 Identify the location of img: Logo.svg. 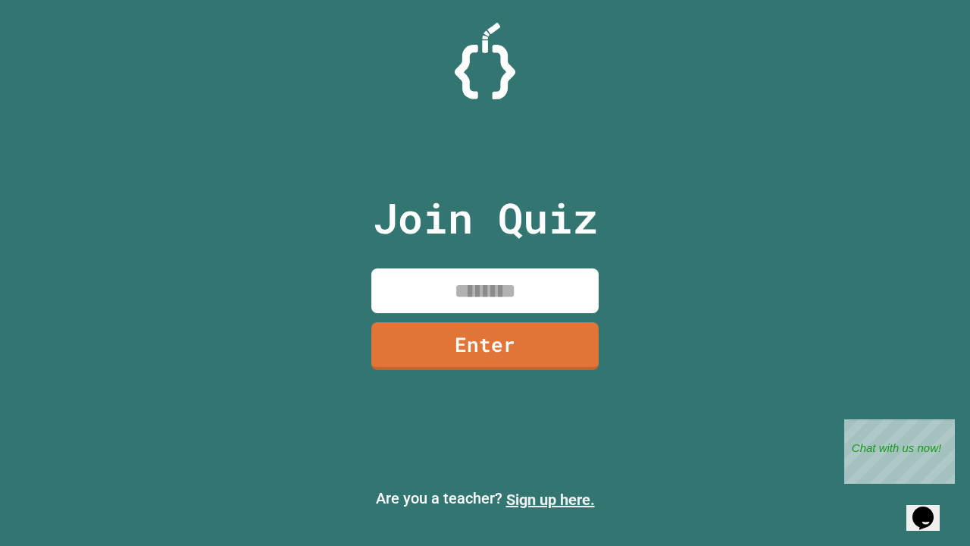
(485, 61).